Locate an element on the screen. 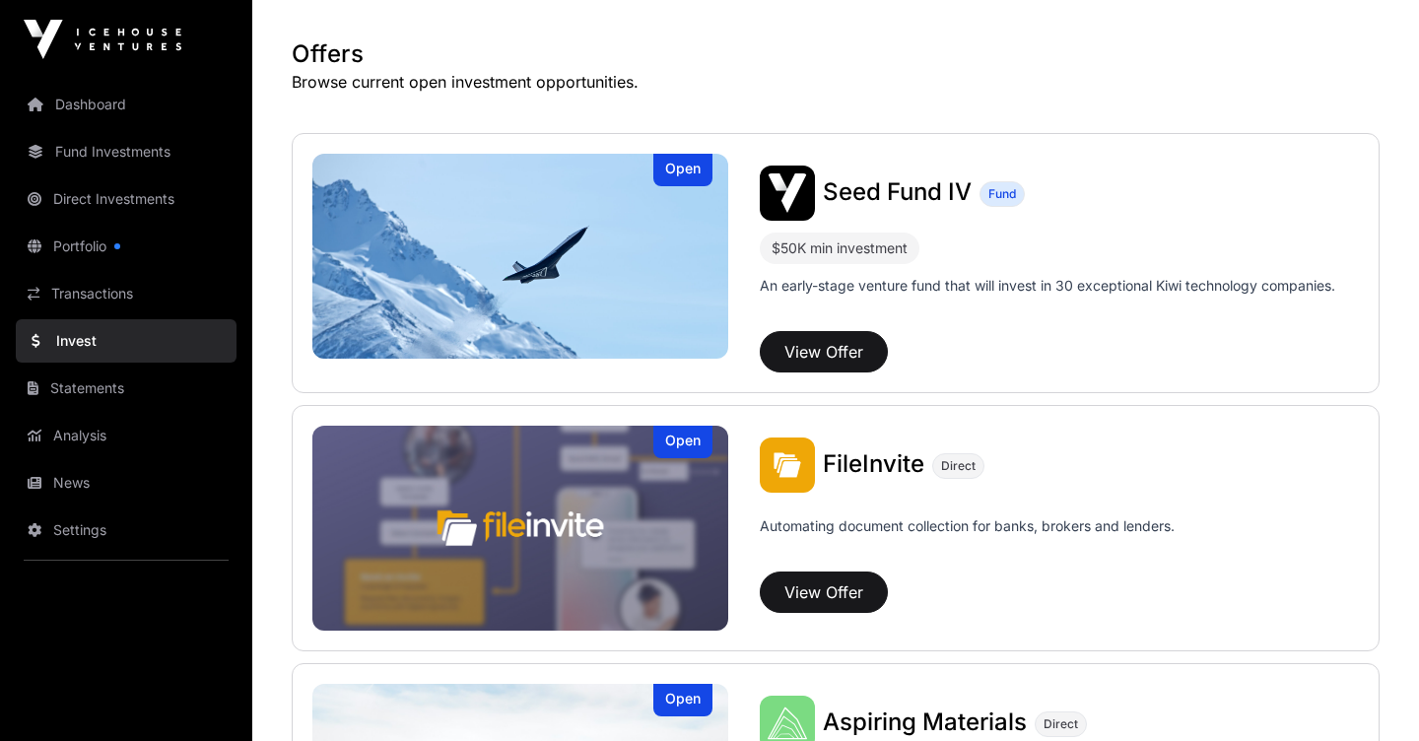 This screenshot has height=741, width=1419. p: An early-stage venture fund that will invest in 30 exceptional Kiwi technology companies. is located at coordinates (1047, 286).